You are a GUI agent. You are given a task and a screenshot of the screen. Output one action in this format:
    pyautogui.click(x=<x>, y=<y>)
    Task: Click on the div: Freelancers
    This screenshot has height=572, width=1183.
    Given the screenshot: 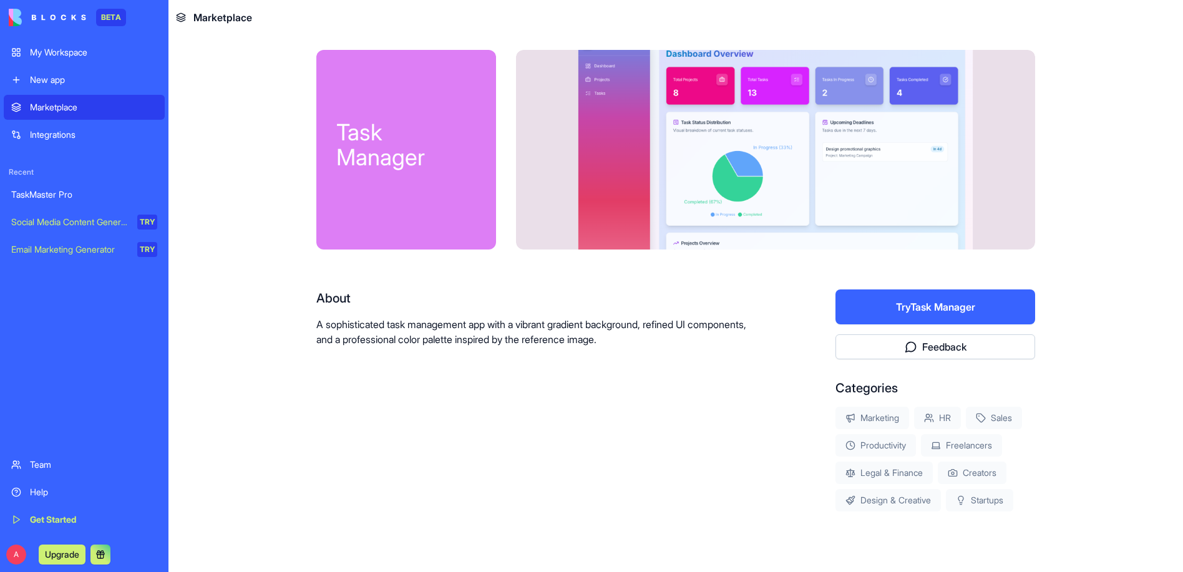 What is the action you would take?
    pyautogui.click(x=962, y=446)
    